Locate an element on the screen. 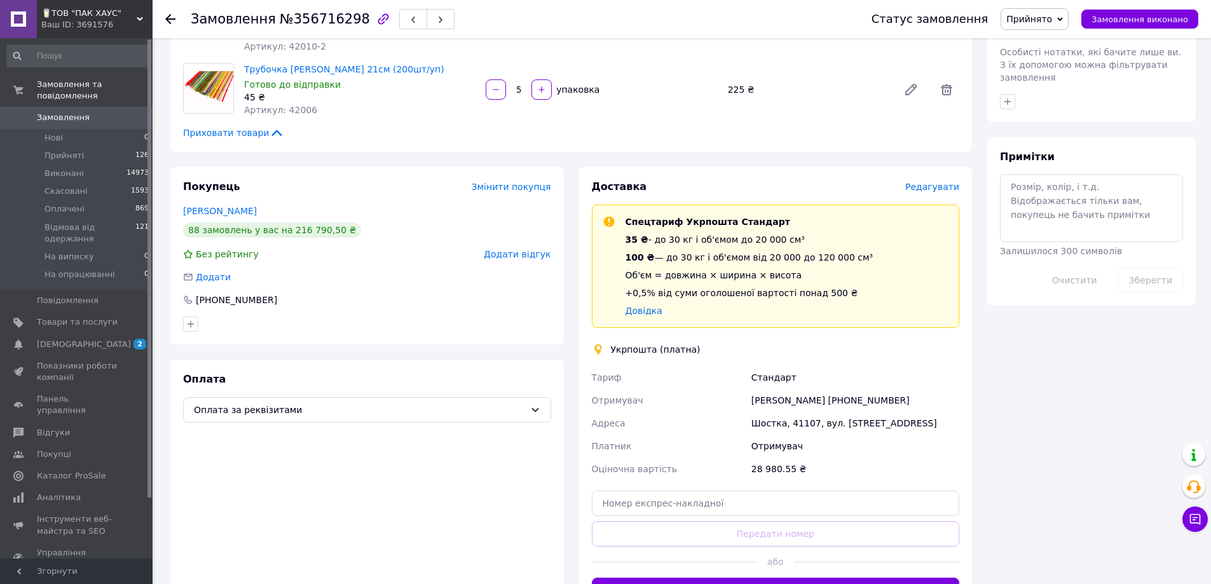 The image size is (1211, 584). span: 14973 is located at coordinates (137, 174).